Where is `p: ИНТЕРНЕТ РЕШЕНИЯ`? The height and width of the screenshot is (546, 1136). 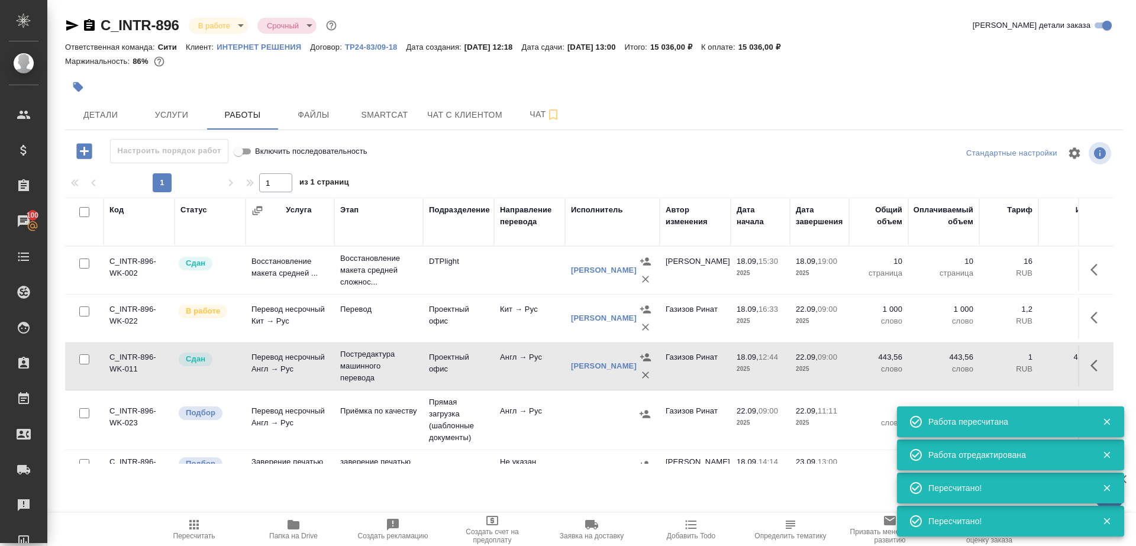
p: ИНТЕРНЕТ РЕШЕНИЯ is located at coordinates (263, 47).